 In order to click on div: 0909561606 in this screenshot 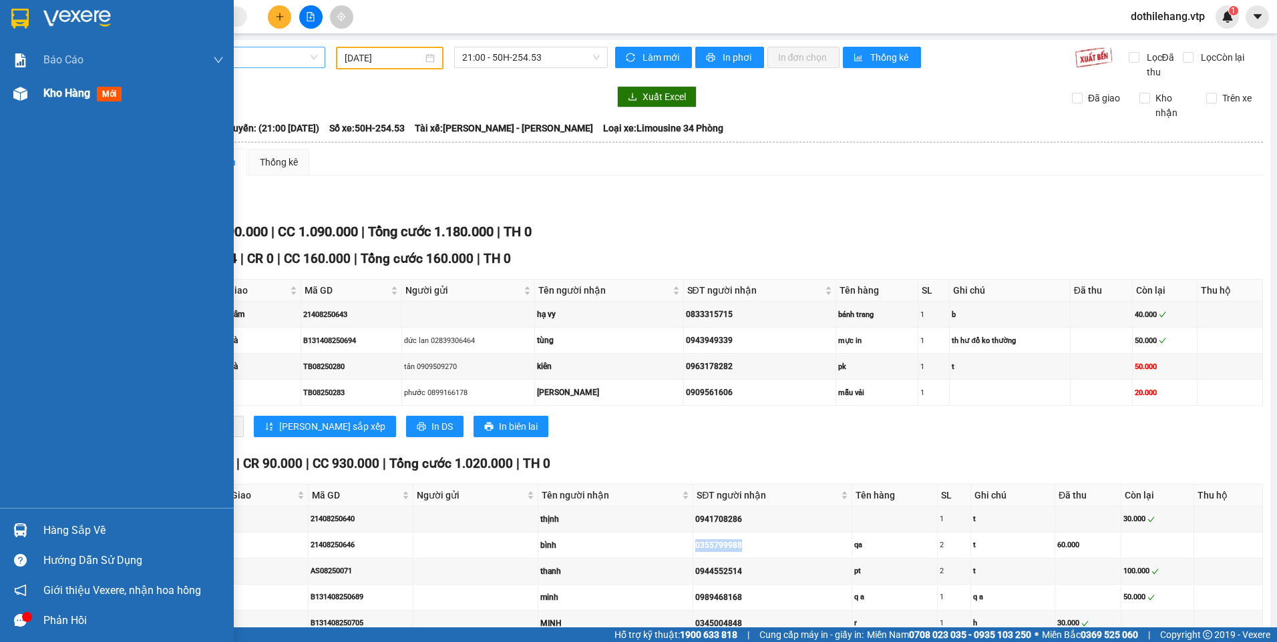, I will do `click(760, 393)`.